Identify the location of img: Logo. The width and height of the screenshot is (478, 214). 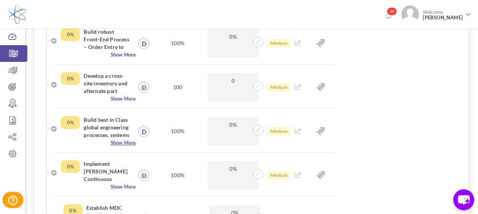
(17, 14).